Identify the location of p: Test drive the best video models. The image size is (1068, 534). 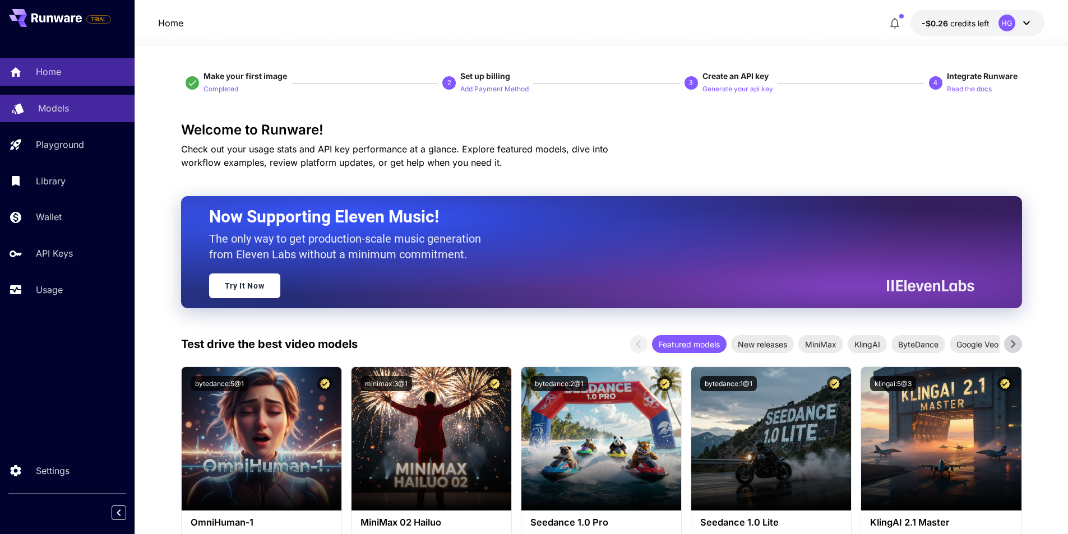
(269, 344).